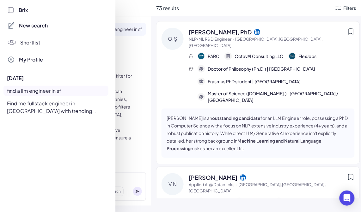 The width and height of the screenshot is (361, 212). I want to click on div: Open Intercom Messenger, so click(347, 198).